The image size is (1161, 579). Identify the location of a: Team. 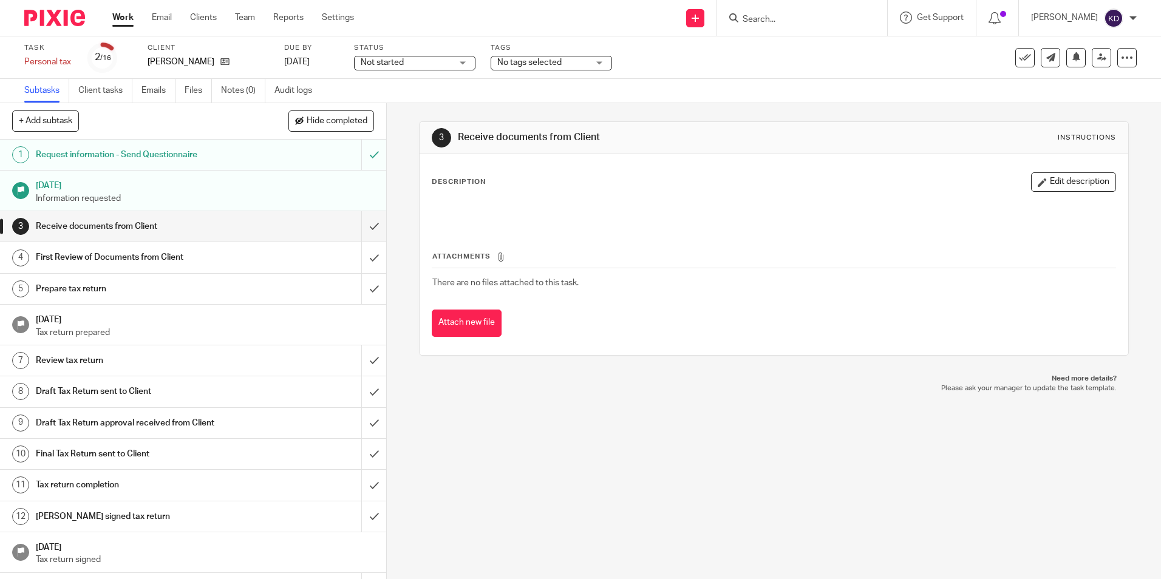
(245, 18).